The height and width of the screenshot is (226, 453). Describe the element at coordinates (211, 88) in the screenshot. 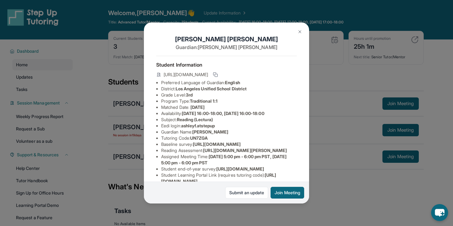

I see `span: Los Angeles Unified School District` at that location.